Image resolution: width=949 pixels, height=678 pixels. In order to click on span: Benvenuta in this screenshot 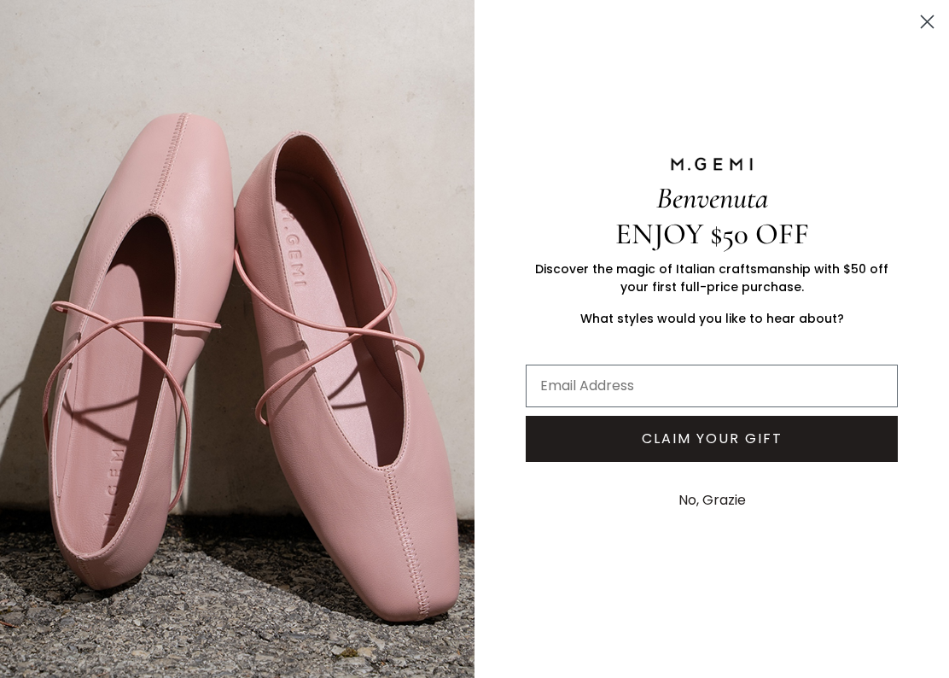, I will do `click(712, 198)`.